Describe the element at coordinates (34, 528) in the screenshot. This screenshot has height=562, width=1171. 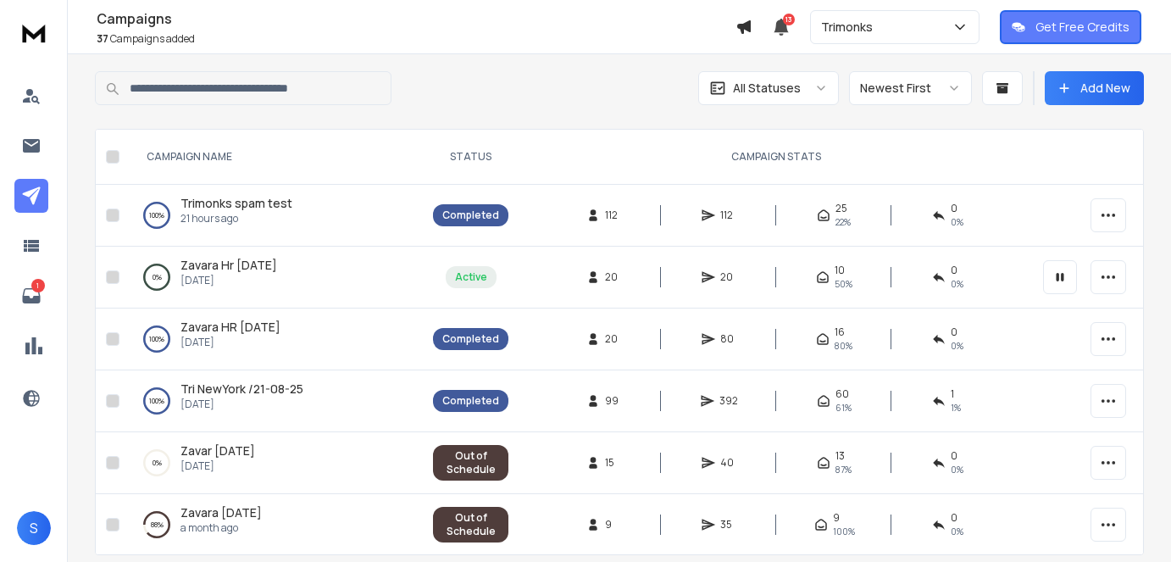
I see `span: S` at that location.